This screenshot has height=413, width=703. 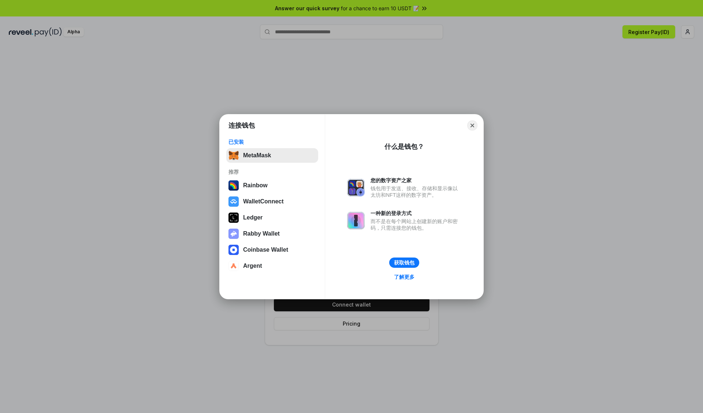 What do you see at coordinates (257, 156) in the screenshot?
I see `div: MetaMask` at bounding box center [257, 156].